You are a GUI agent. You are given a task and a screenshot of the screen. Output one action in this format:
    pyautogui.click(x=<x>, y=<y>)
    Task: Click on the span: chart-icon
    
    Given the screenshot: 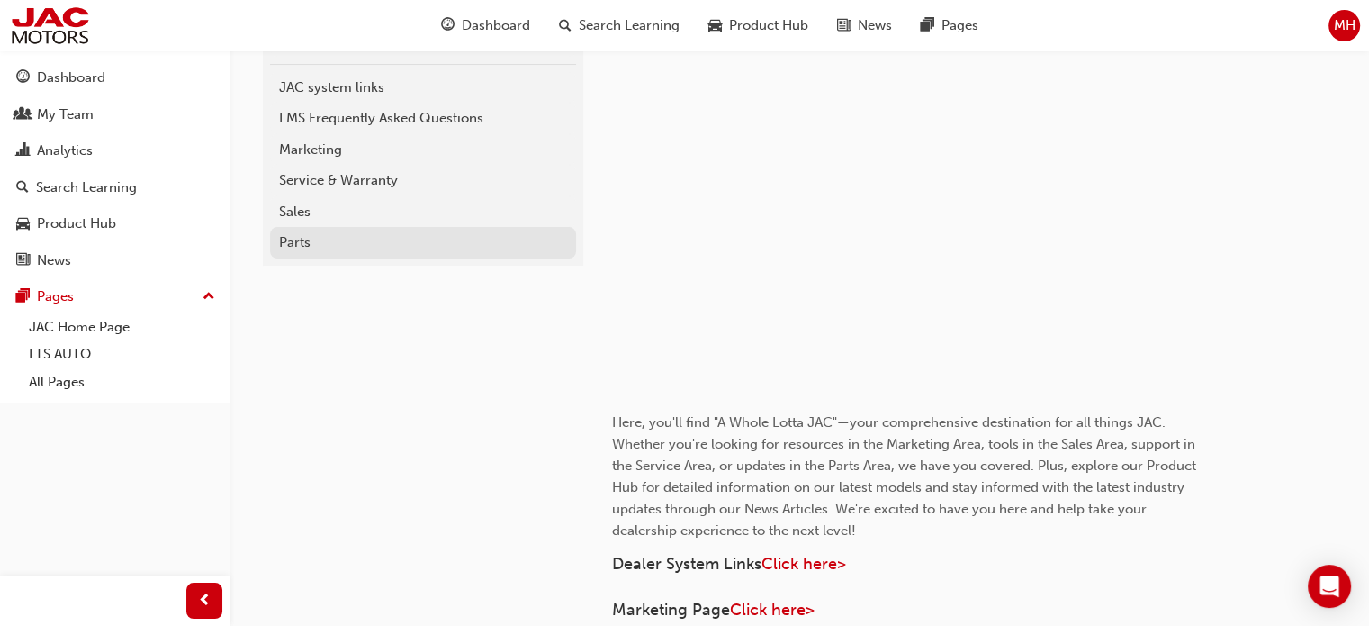 What is the action you would take?
    pyautogui.click(x=23, y=151)
    